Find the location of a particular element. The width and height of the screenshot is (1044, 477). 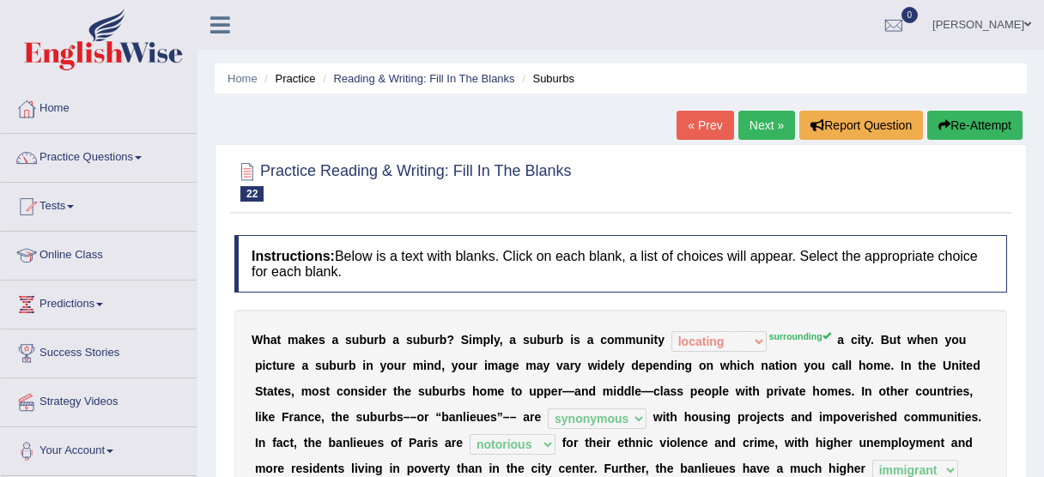

button: Report Question is located at coordinates (861, 125).